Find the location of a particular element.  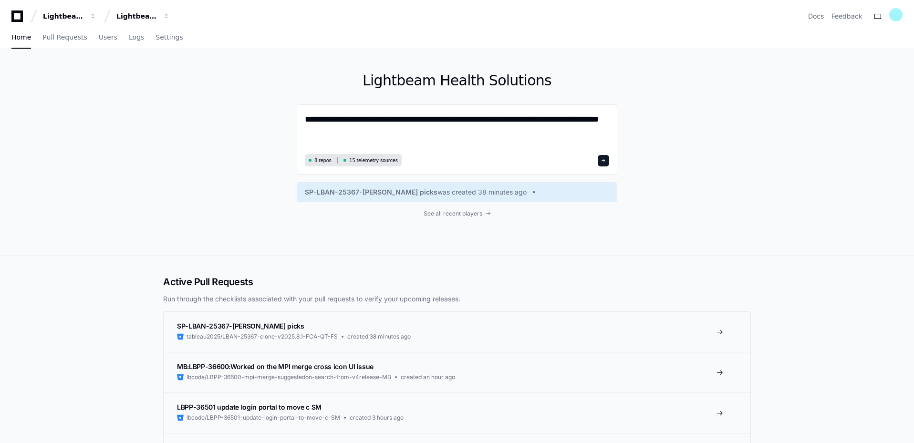

div: Lightbeam Health is located at coordinates (63, 16).